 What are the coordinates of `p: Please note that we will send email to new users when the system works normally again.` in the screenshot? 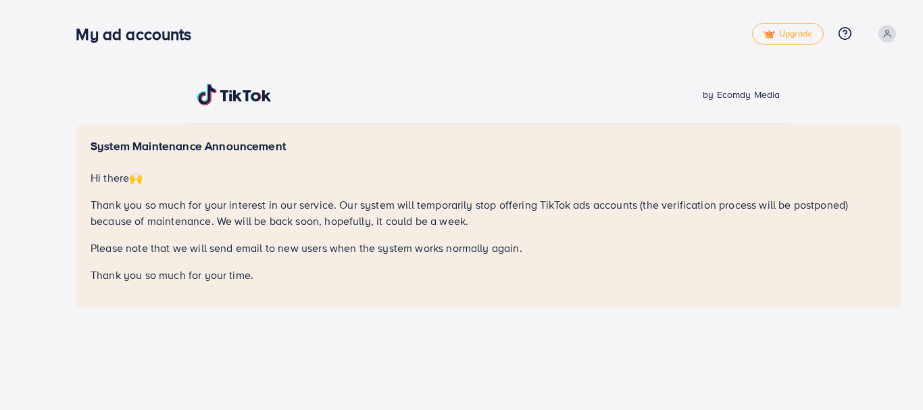 It's located at (489, 248).